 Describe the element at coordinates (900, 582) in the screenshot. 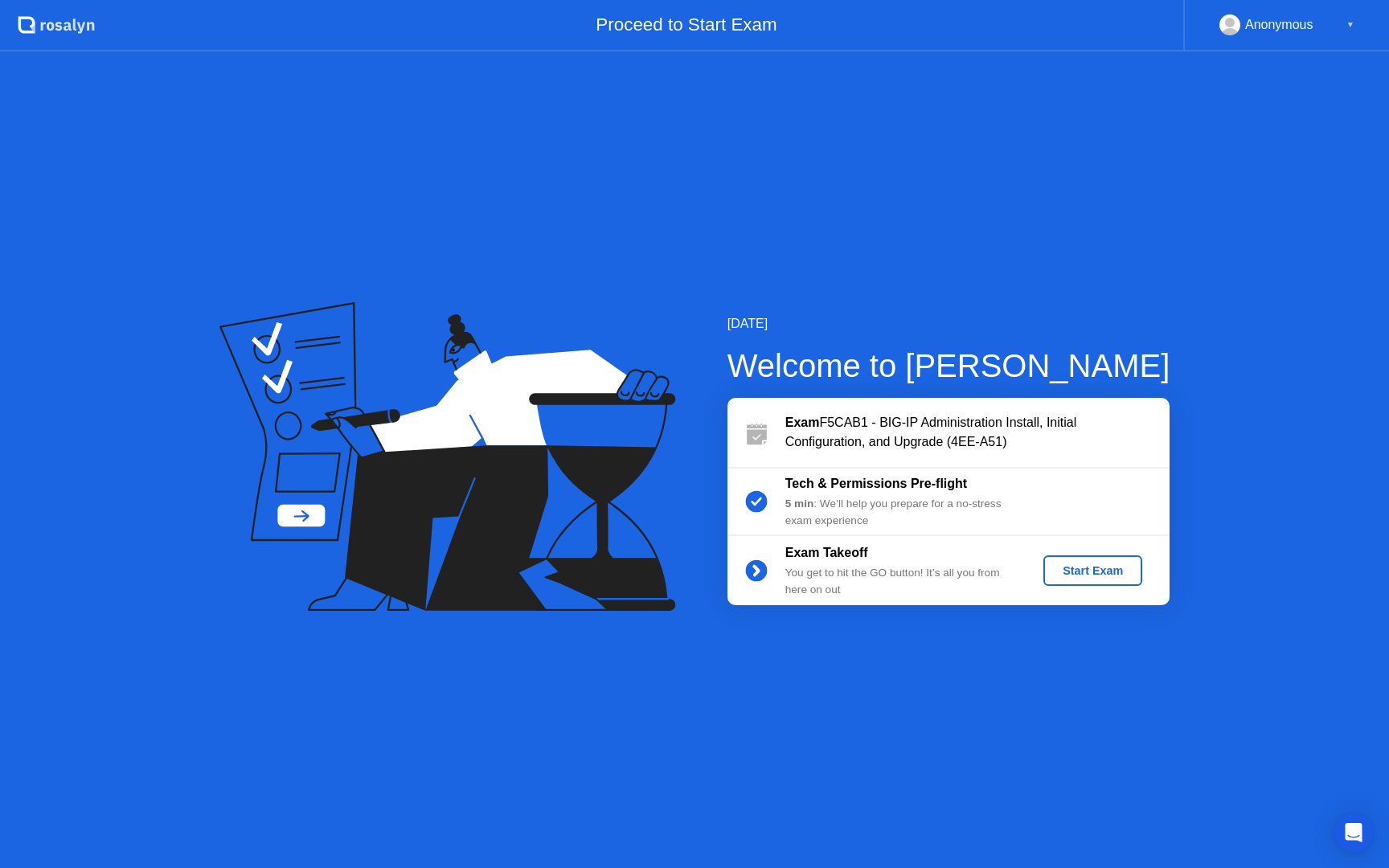

I see `div: You get to hit the GO button! It’s all you from here on out` at that location.